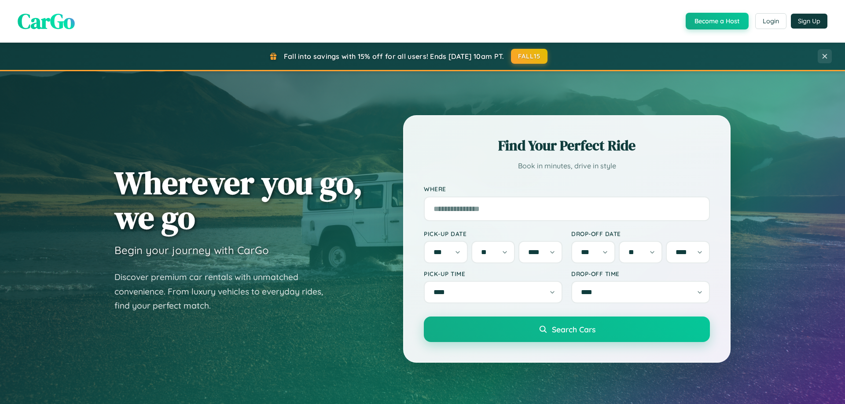 The width and height of the screenshot is (845, 404). What do you see at coordinates (493, 234) in the screenshot?
I see `label: Pick-up Date` at bounding box center [493, 234].